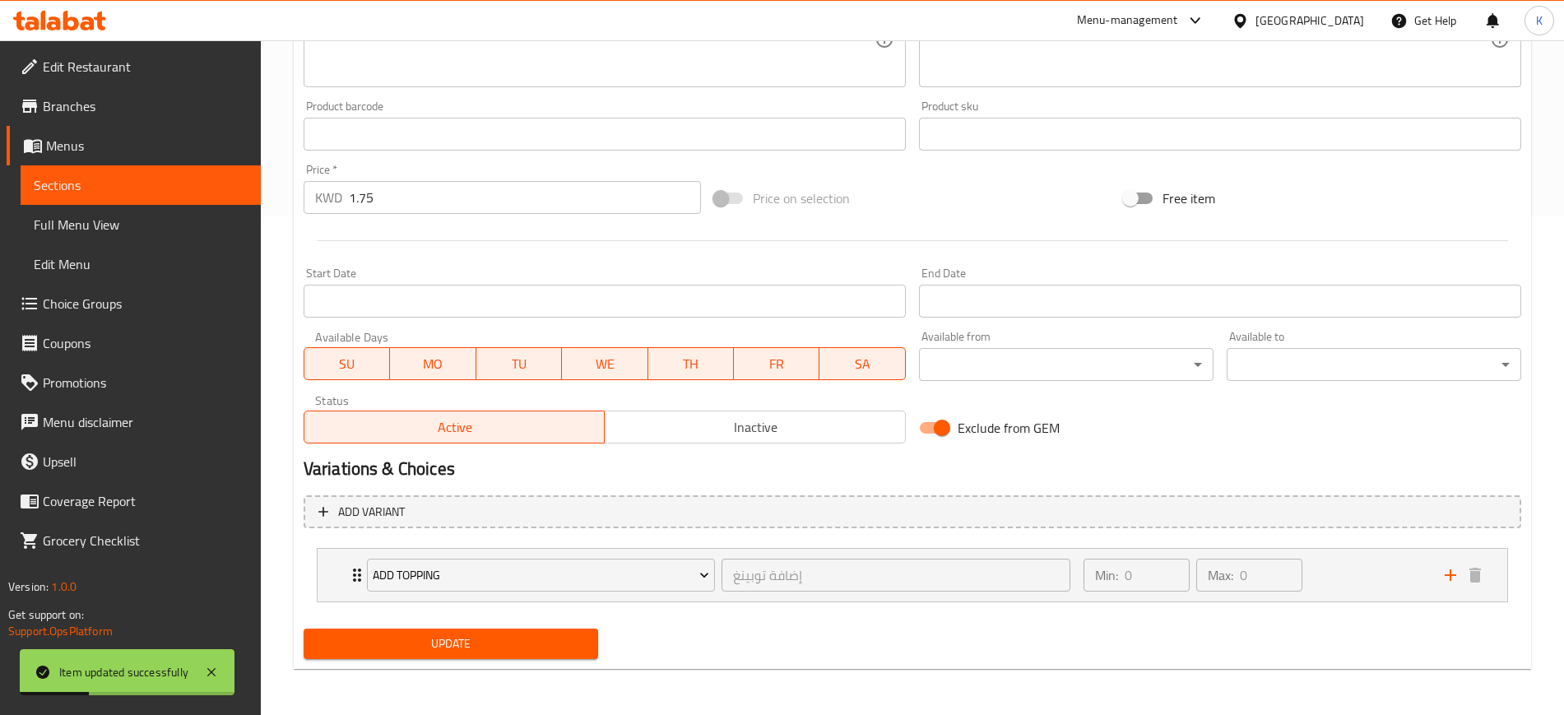 This screenshot has height=715, width=1564. Describe the element at coordinates (145, 67) in the screenshot. I see `span: Edit Restaurant` at that location.